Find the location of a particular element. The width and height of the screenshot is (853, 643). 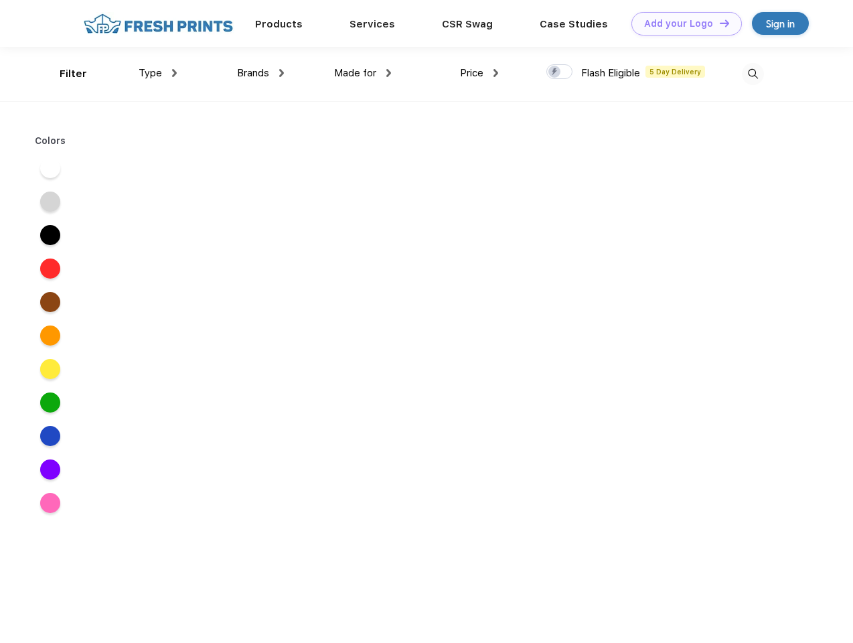

span: 5 Day Delivery is located at coordinates (675, 72).